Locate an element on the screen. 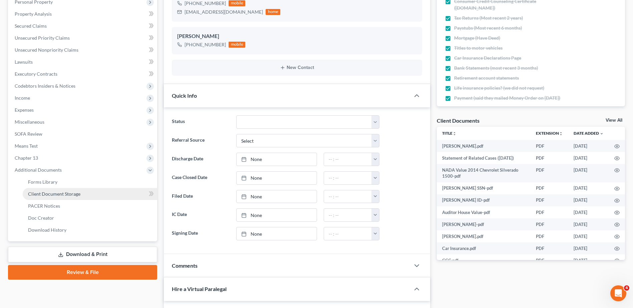 The image size is (633, 308). span: Miscellaneous is located at coordinates (29, 122).